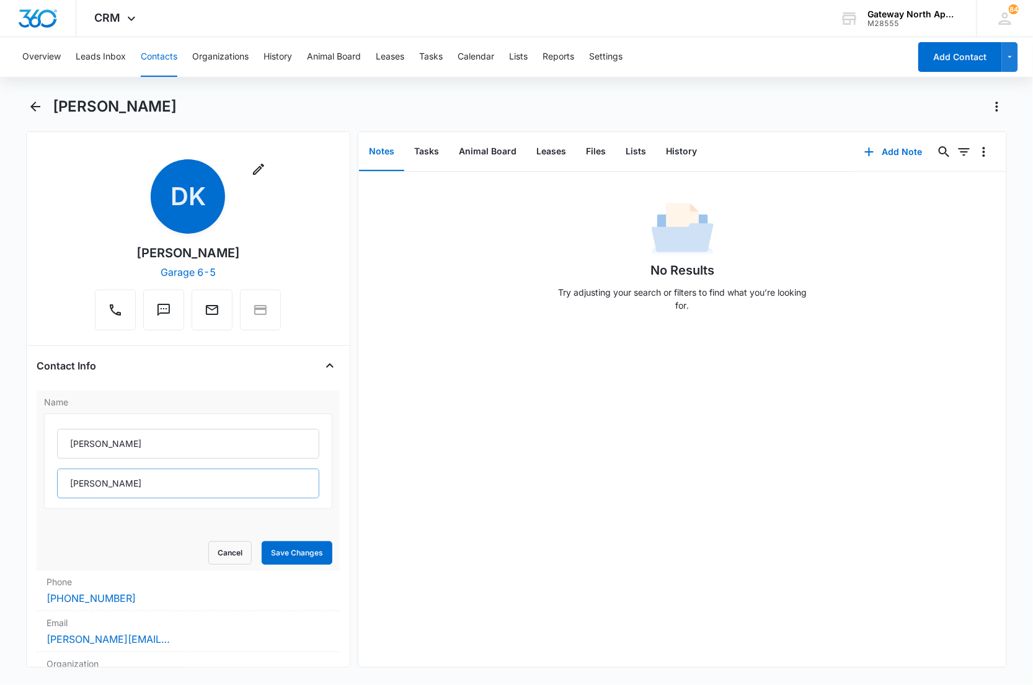 The width and height of the screenshot is (1033, 685). I want to click on button: Organizations, so click(220, 57).